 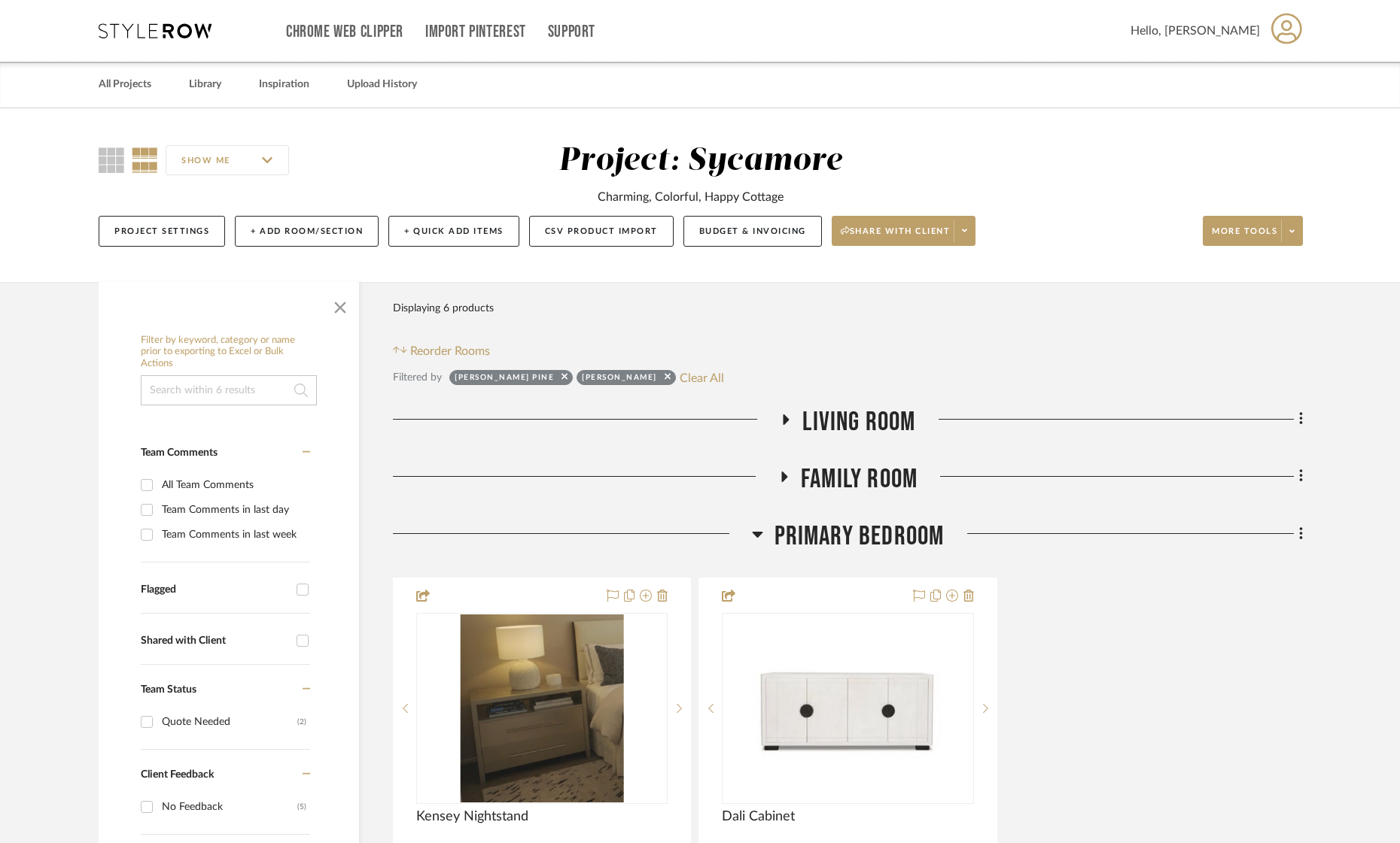 I want to click on span: Dali Cabinet, so click(x=758, y=818).